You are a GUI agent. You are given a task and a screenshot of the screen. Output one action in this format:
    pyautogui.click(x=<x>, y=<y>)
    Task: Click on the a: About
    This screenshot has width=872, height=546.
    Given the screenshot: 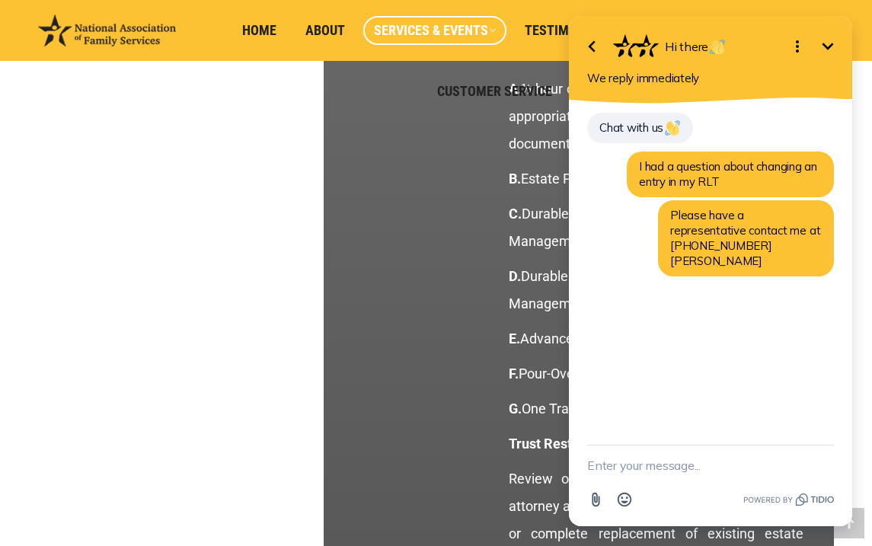 What is the action you would take?
    pyautogui.click(x=325, y=30)
    